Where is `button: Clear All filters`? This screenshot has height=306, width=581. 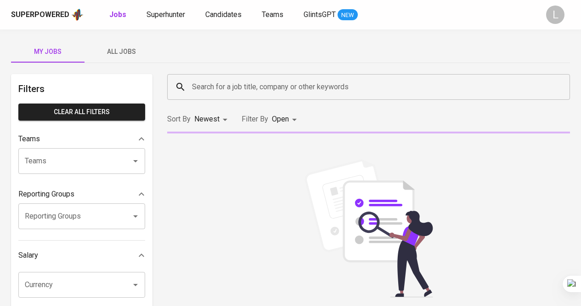 button: Clear All filters is located at coordinates (82, 112).